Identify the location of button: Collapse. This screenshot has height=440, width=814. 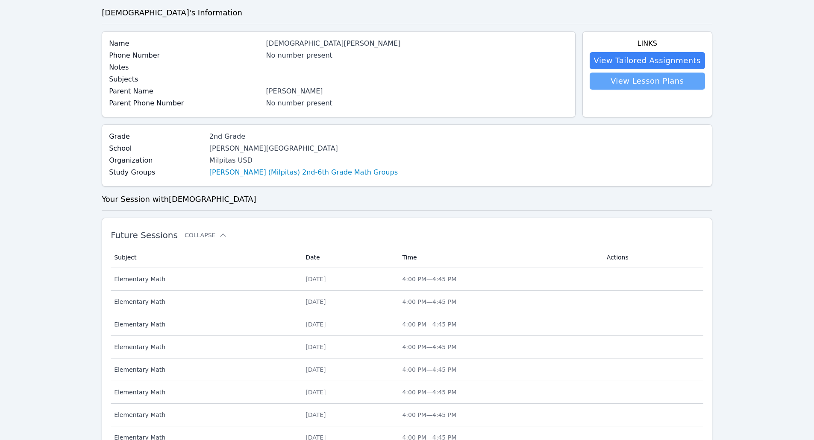
(206, 235).